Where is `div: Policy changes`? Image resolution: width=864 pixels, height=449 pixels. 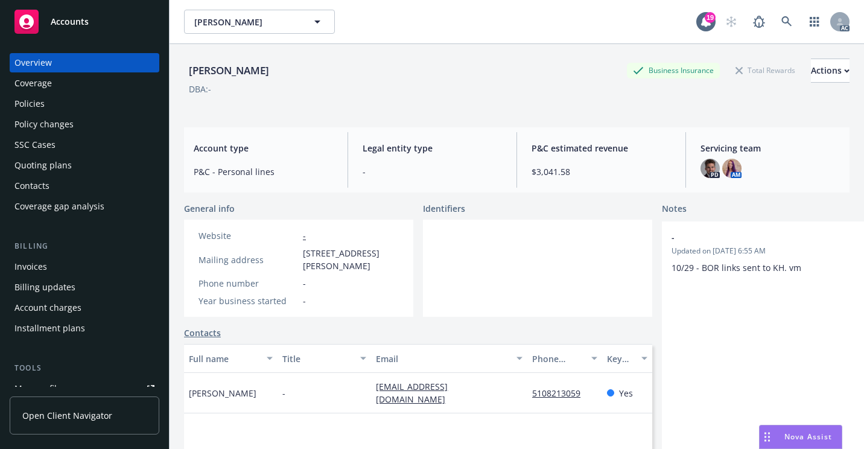 div: Policy changes is located at coordinates (44, 124).